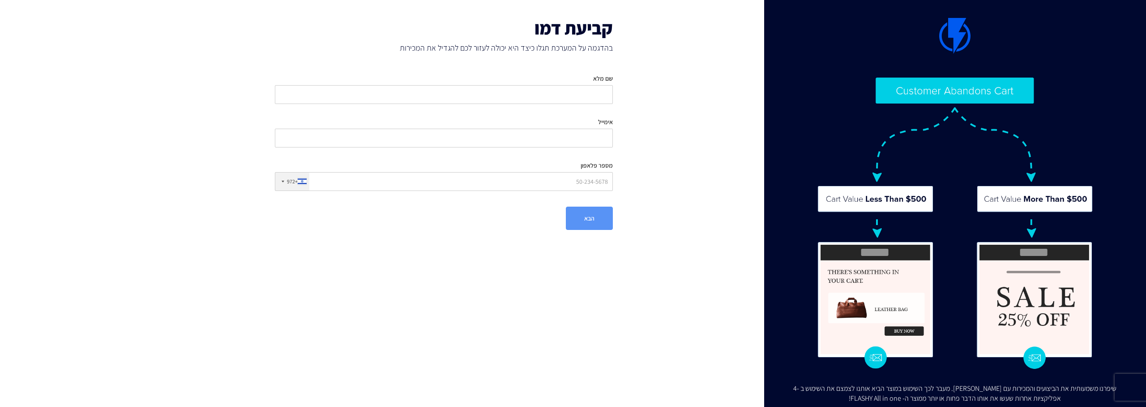 Image resolution: width=1146 pixels, height=407 pixels. I want to click on button: הבא, so click(589, 218).